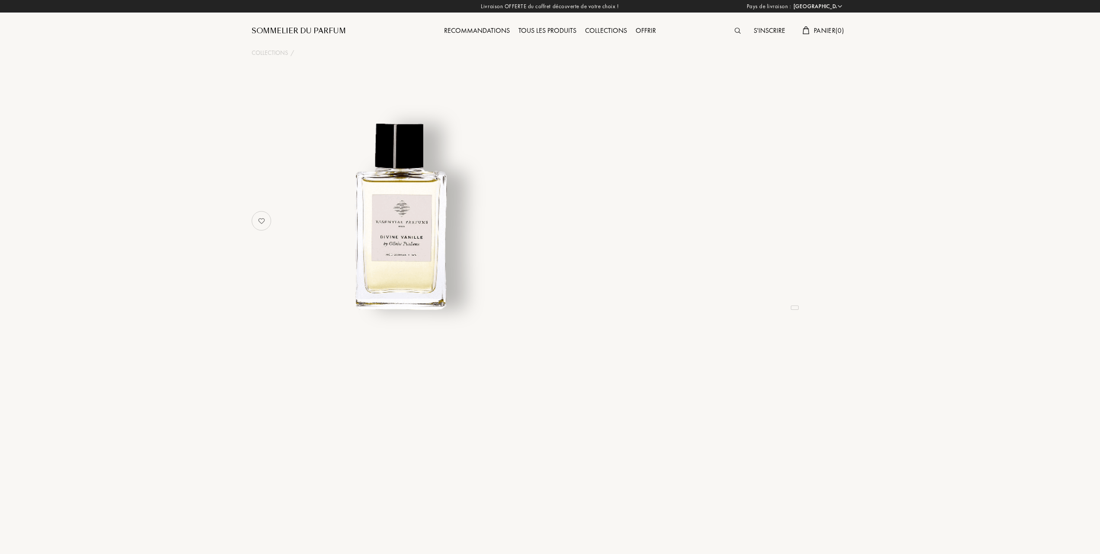 The width and height of the screenshot is (1100, 554). I want to click on a: Sommelier du Parfum, so click(299, 31).